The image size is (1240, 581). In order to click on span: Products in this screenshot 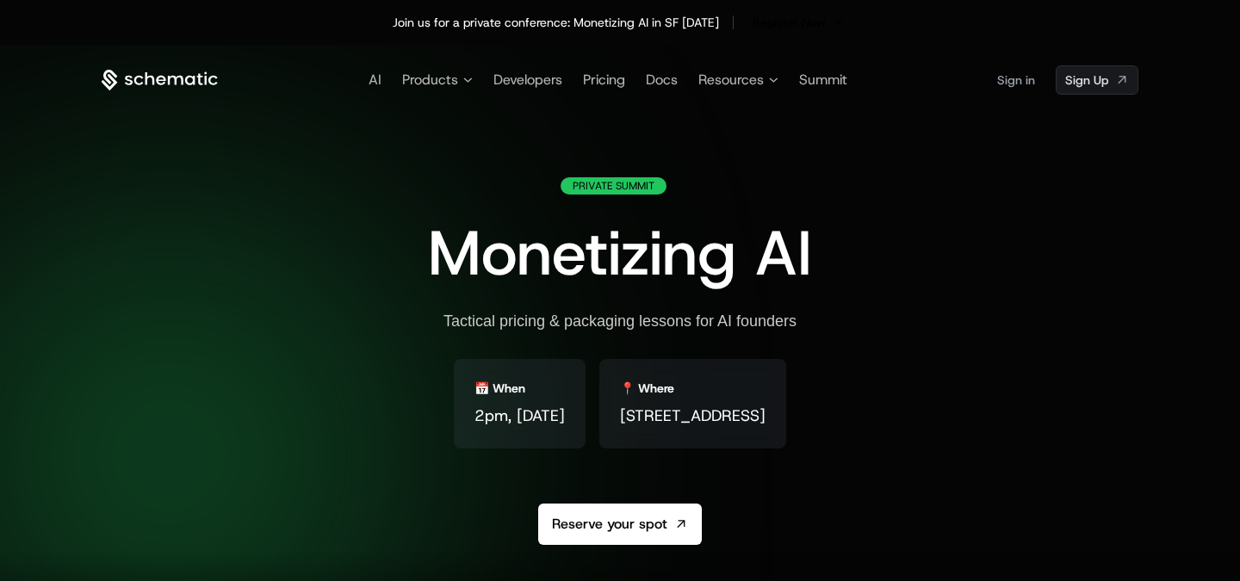, I will do `click(430, 80)`.